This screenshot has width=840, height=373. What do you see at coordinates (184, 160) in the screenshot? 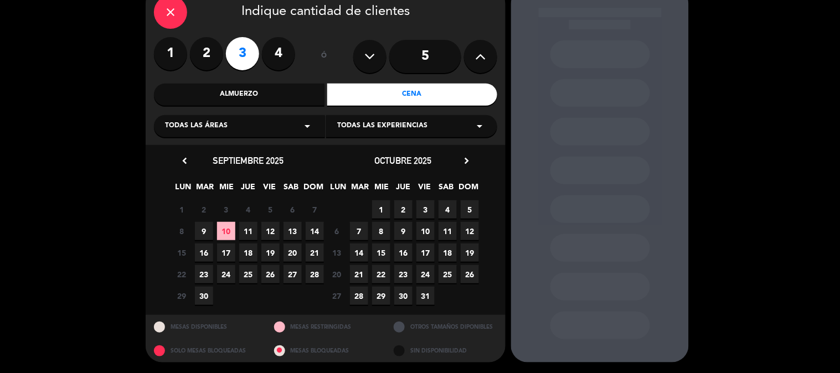
I see `i: chevron_left` at bounding box center [184, 160].